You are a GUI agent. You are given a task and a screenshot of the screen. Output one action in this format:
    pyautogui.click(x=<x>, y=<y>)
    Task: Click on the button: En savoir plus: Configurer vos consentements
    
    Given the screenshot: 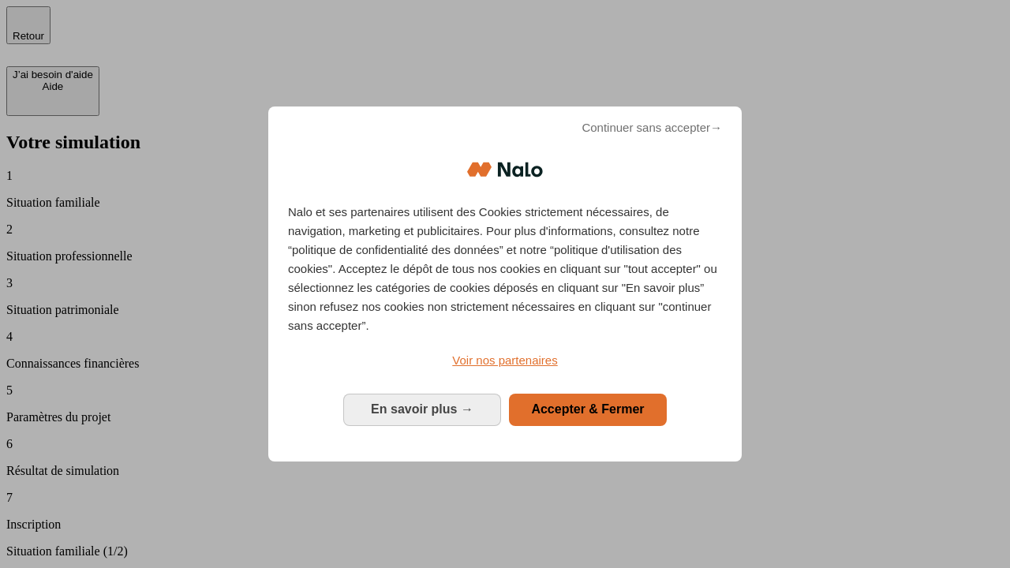 What is the action you would take?
    pyautogui.click(x=422, y=409)
    